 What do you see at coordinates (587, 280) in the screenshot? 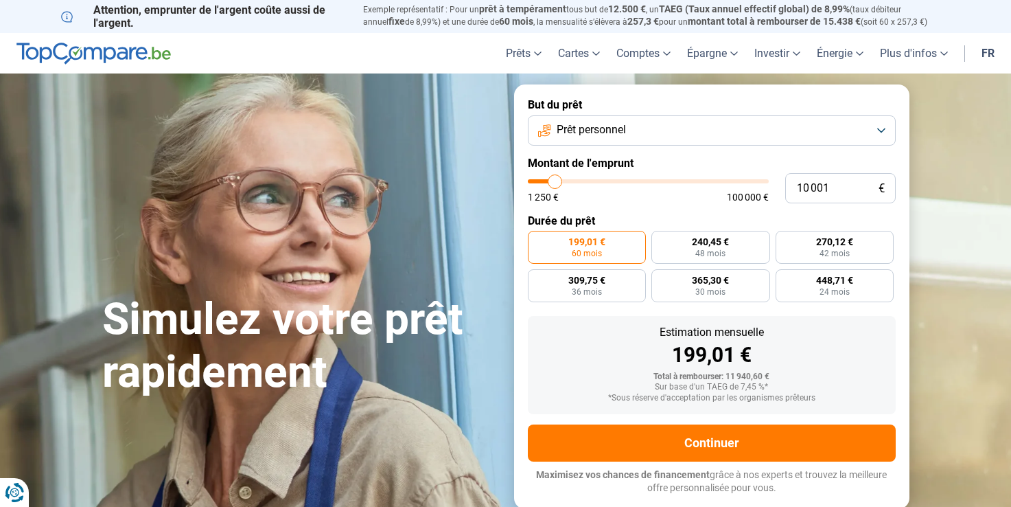
I see `span: 309,75 €` at bounding box center [587, 280].